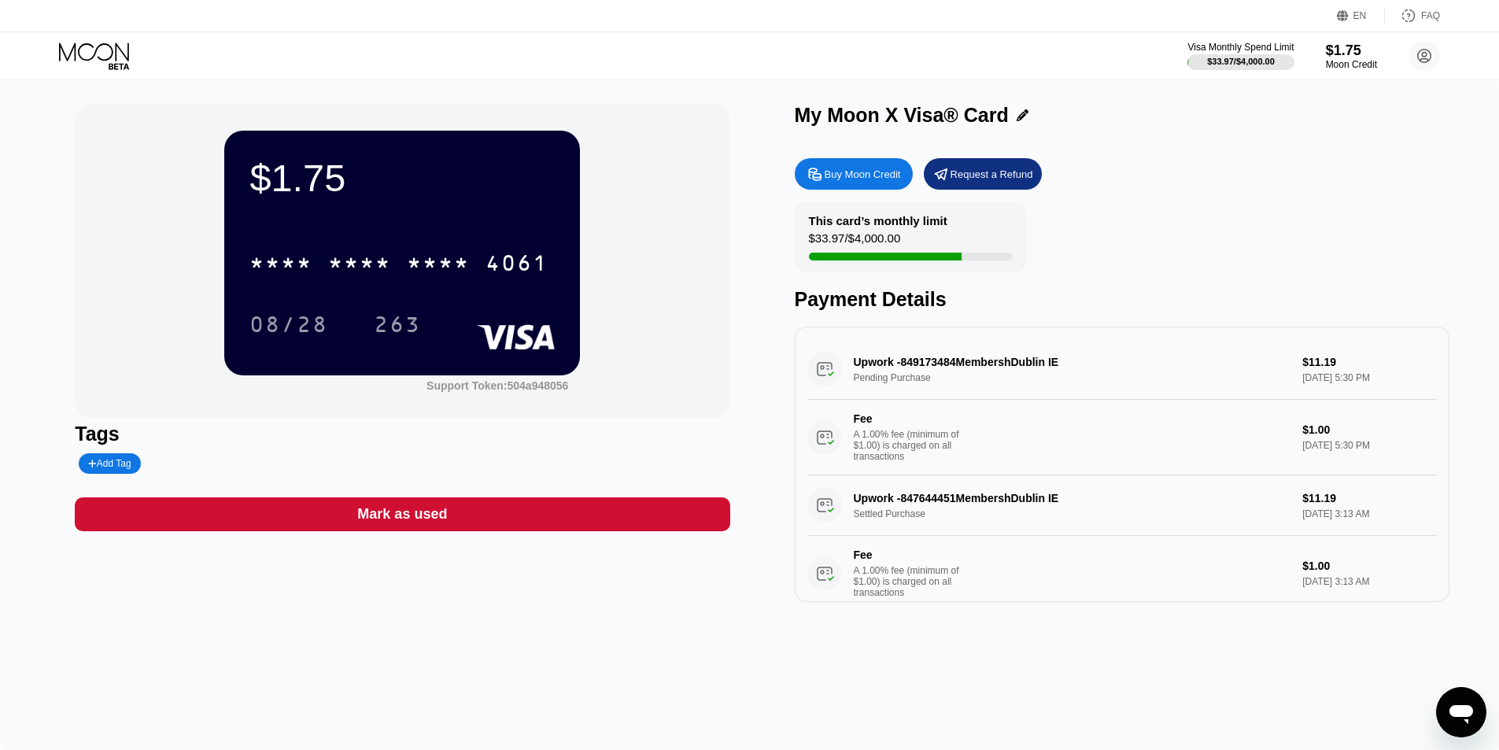 The image size is (1499, 750). Describe the element at coordinates (1360, 16) in the screenshot. I see `div: EN` at that location.